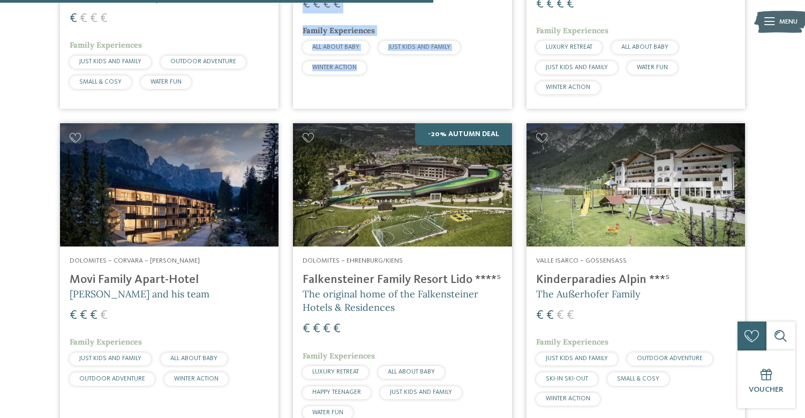 This screenshot has width=805, height=418. What do you see at coordinates (390, 300) in the screenshot?
I see `span: The original home of the Falkensteiner Hotels & Residences` at bounding box center [390, 300].